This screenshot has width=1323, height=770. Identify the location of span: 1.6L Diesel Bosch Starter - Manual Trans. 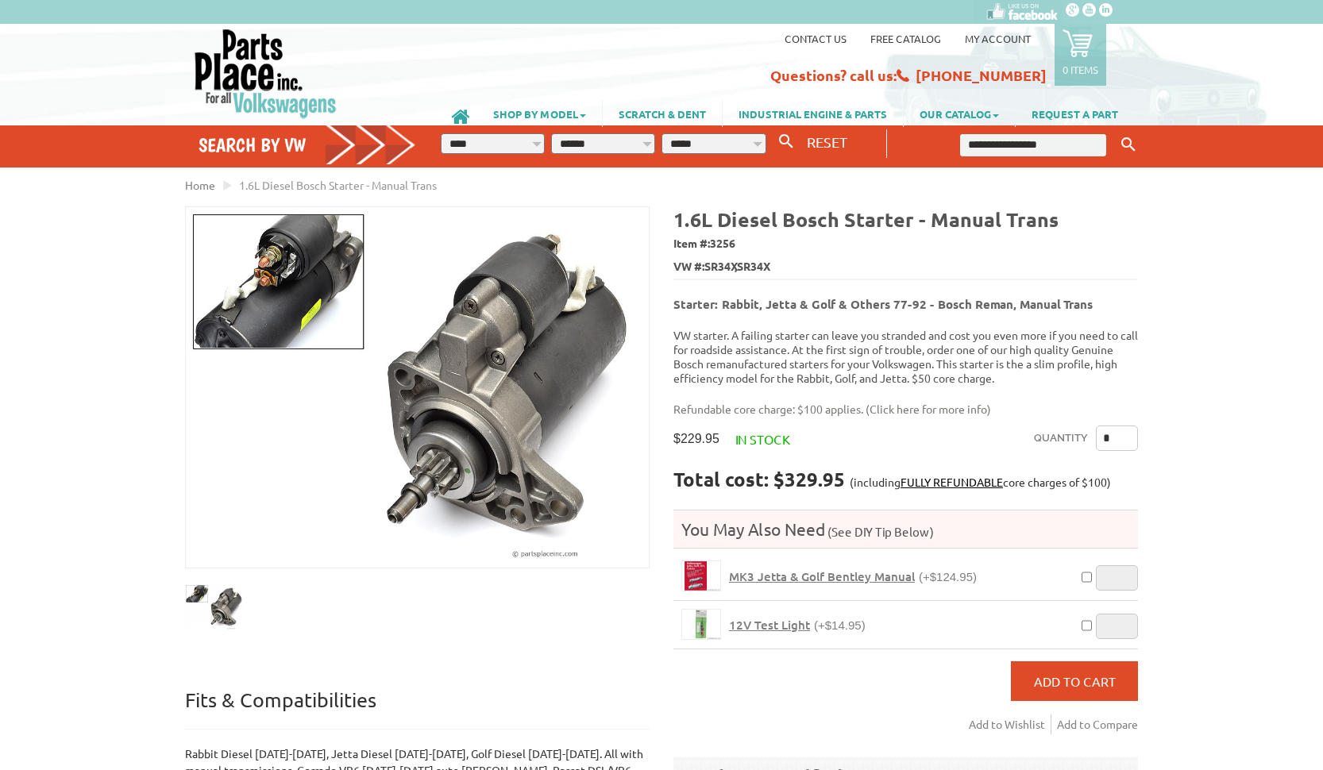
(338, 185).